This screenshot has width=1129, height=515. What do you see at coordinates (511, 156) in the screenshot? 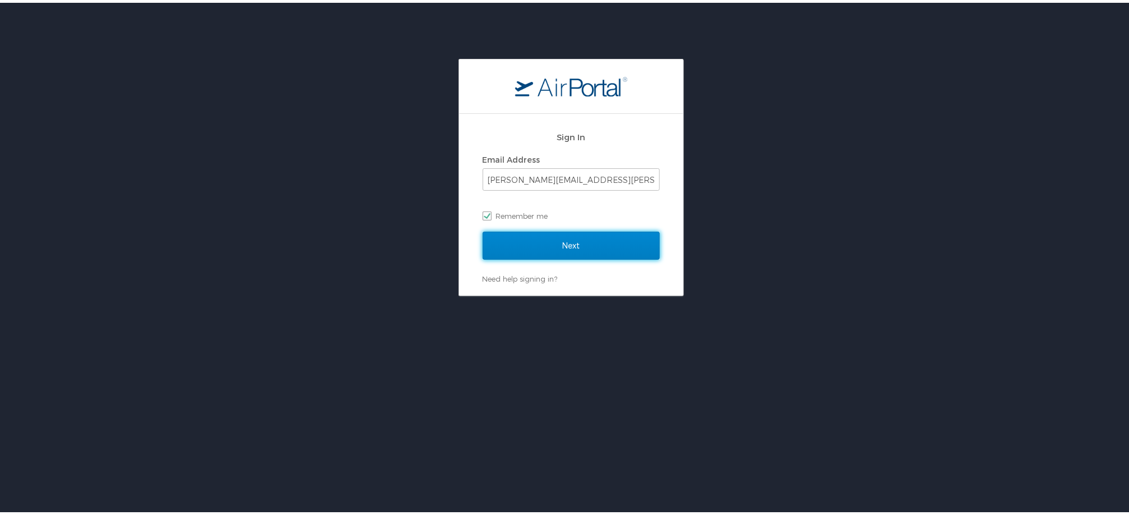
I see `label: Email Address` at bounding box center [511, 156].